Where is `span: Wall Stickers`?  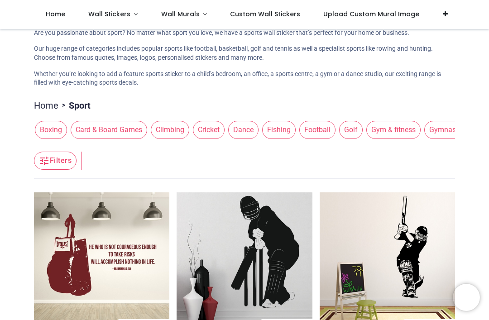 span: Wall Stickers is located at coordinates (109, 14).